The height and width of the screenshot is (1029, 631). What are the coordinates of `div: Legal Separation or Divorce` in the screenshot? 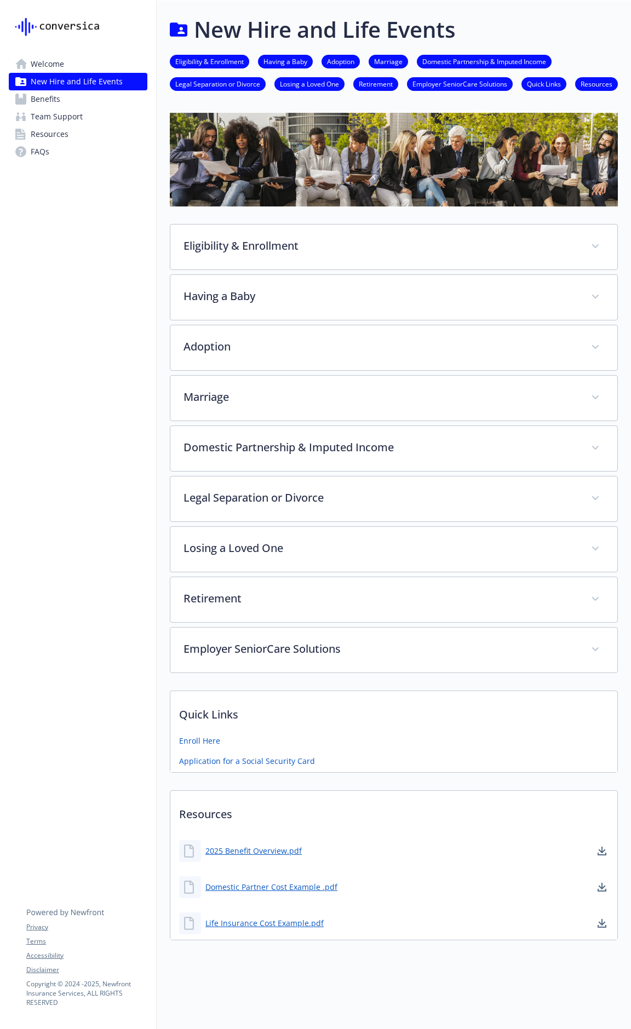 It's located at (394, 499).